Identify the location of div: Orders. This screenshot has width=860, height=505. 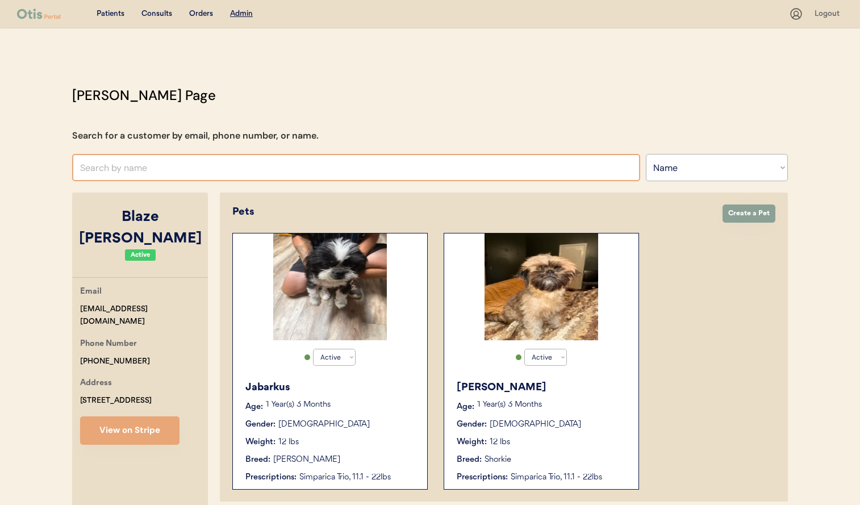
(201, 14).